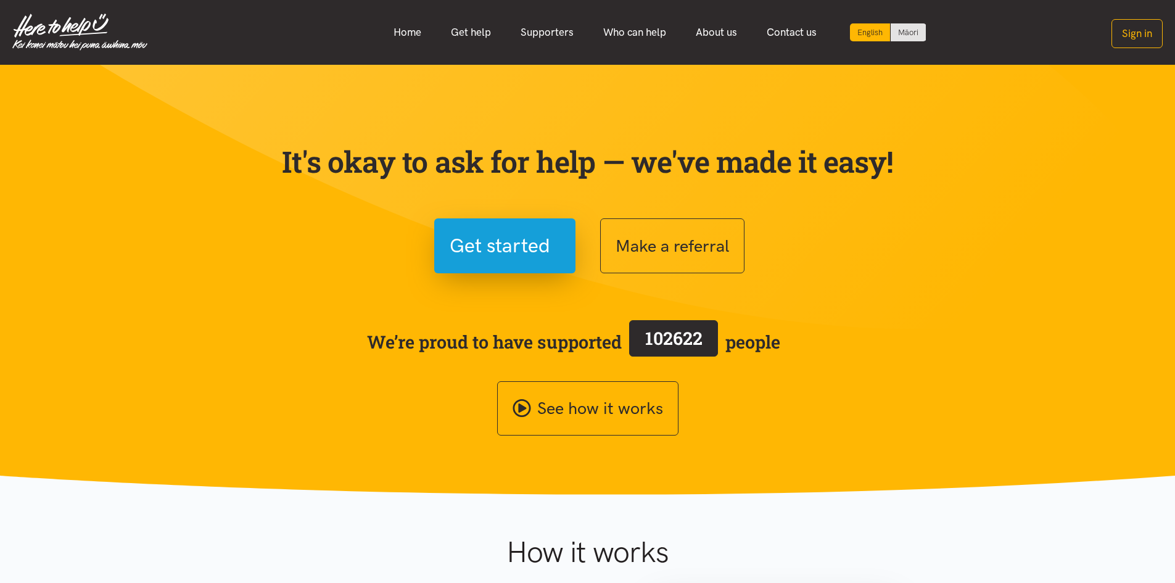  What do you see at coordinates (792, 32) in the screenshot?
I see `a: Contact us` at bounding box center [792, 32].